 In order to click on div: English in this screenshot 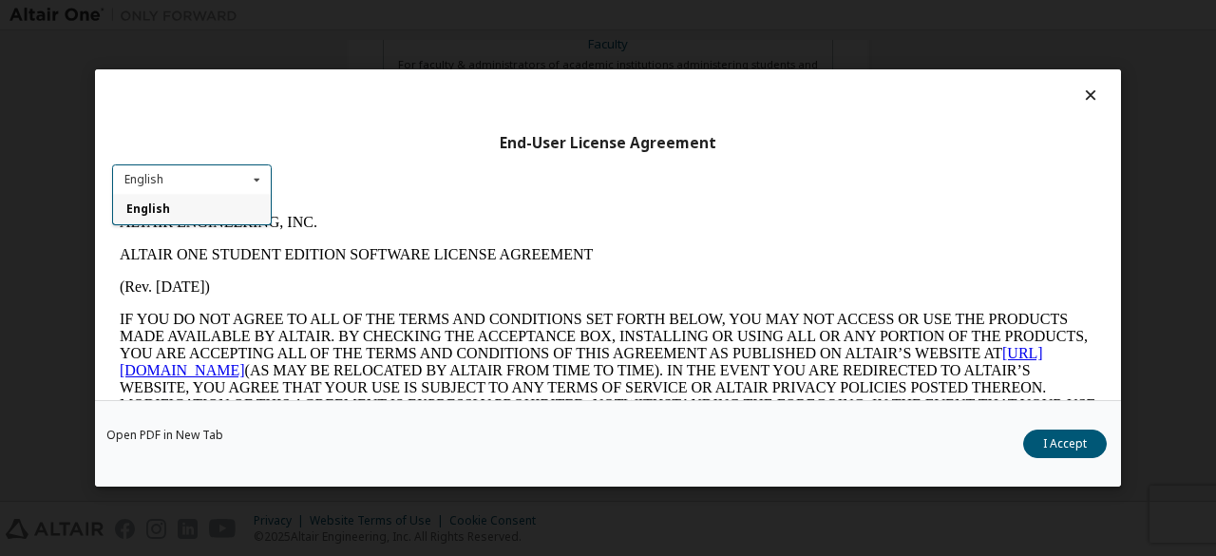, I will do `click(143, 180)`.